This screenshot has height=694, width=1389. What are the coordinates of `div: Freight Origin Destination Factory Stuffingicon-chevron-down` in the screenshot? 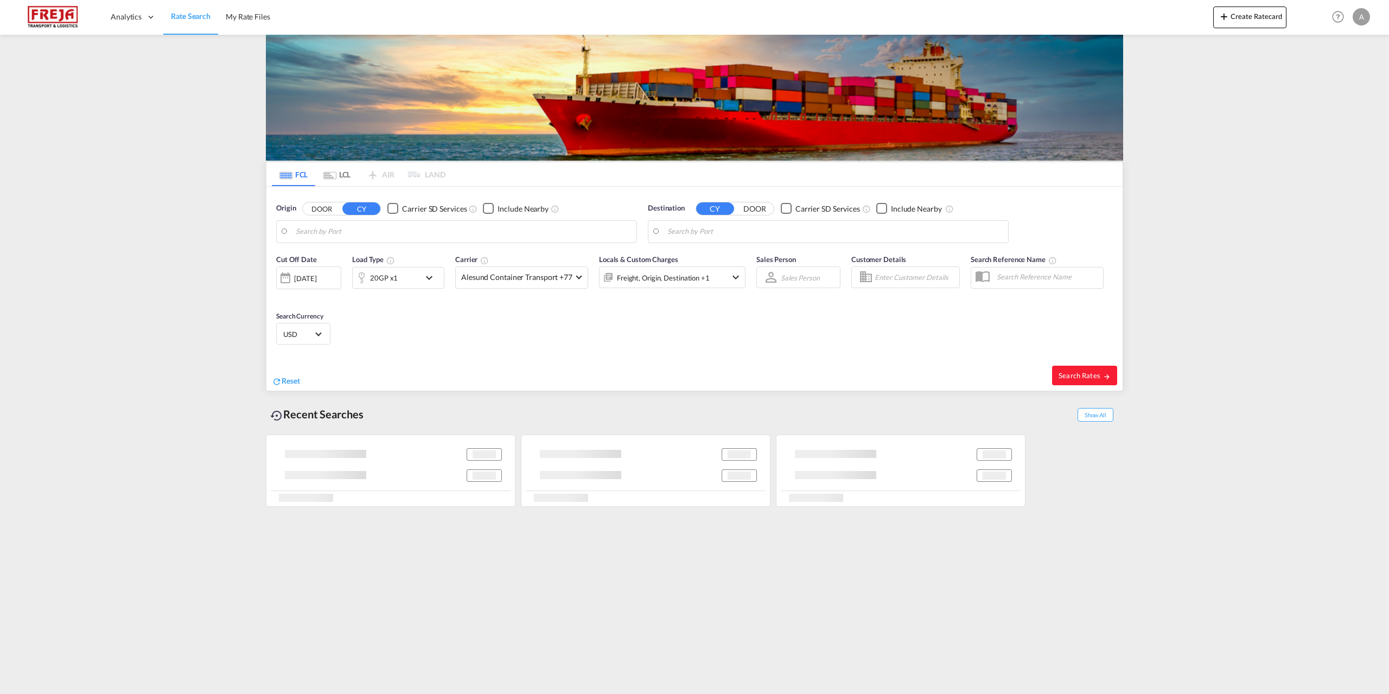 It's located at (672, 277).